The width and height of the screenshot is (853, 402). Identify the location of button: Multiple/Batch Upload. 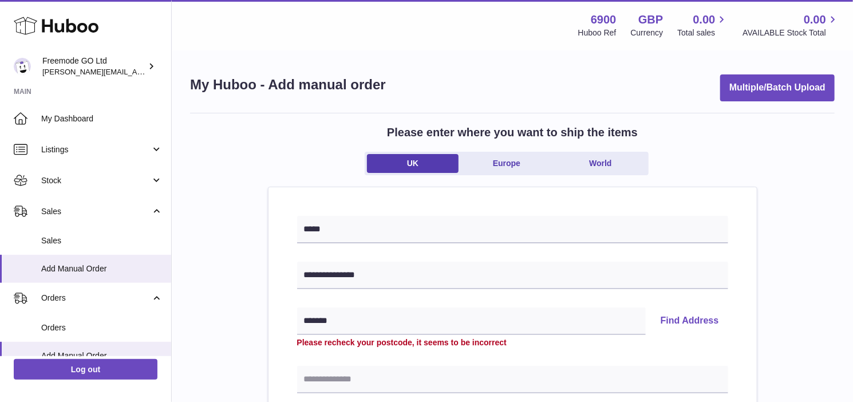
(778, 88).